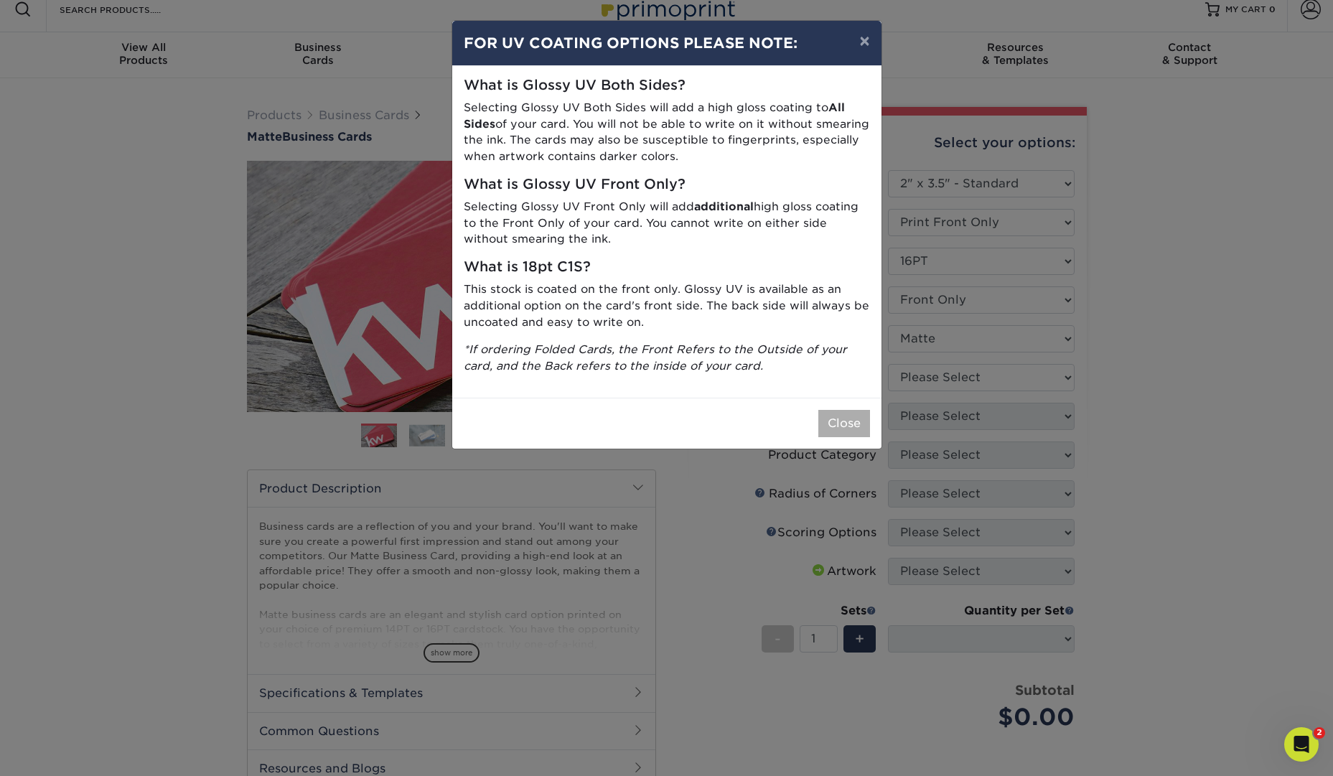  I want to click on h5: What is Glossy UV Front Only?, so click(667, 184).